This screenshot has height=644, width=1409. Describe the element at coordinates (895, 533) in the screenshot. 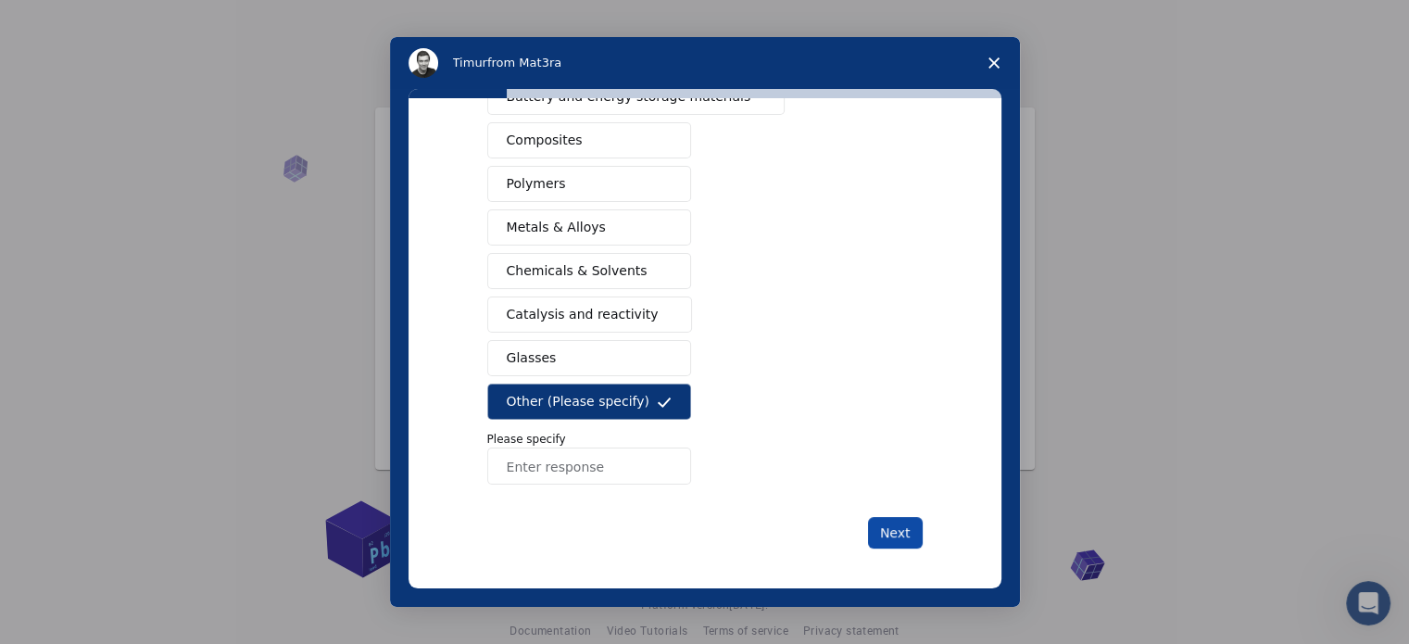

I see `button: Next` at that location.